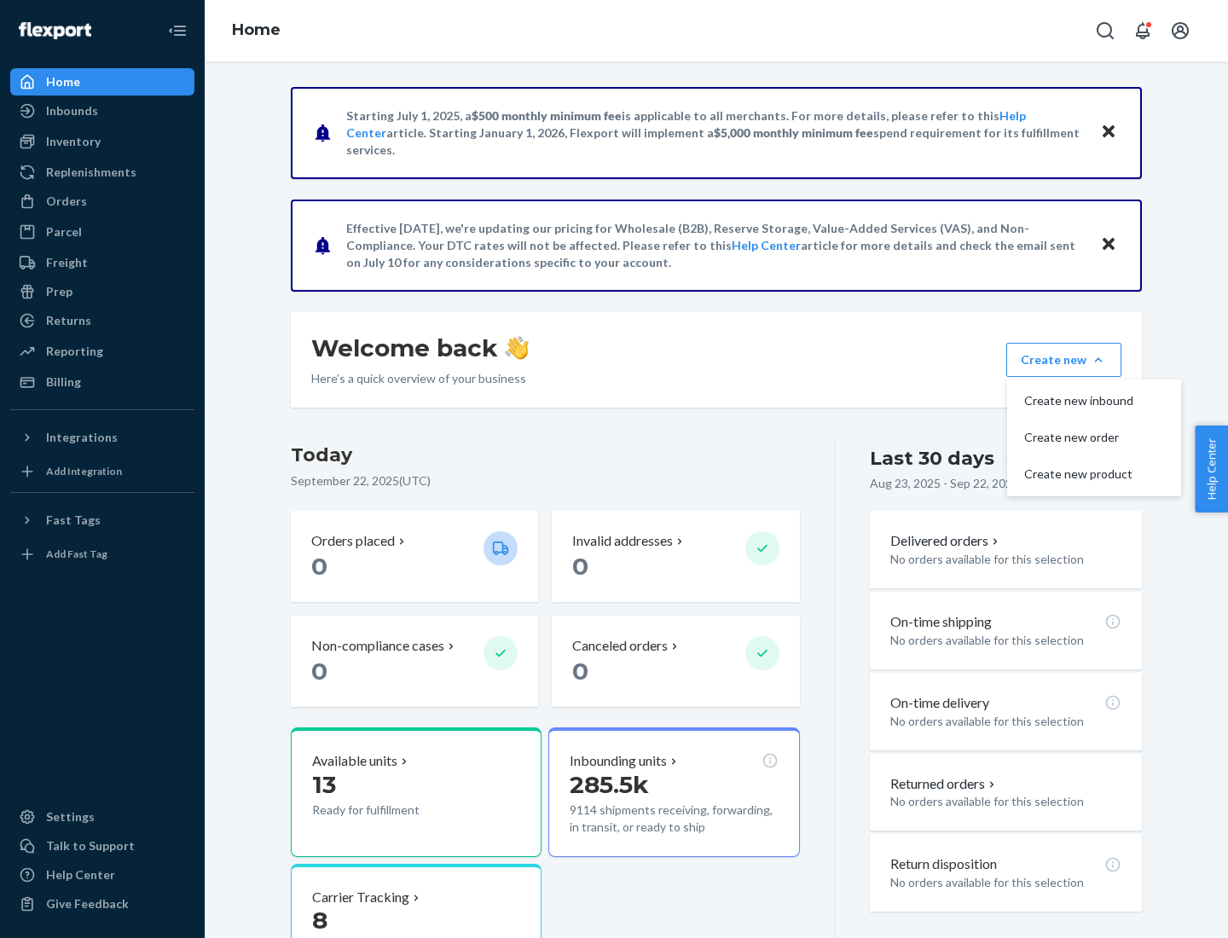 This screenshot has height=938, width=1228. Describe the element at coordinates (80, 875) in the screenshot. I see `div: Help Center` at that location.